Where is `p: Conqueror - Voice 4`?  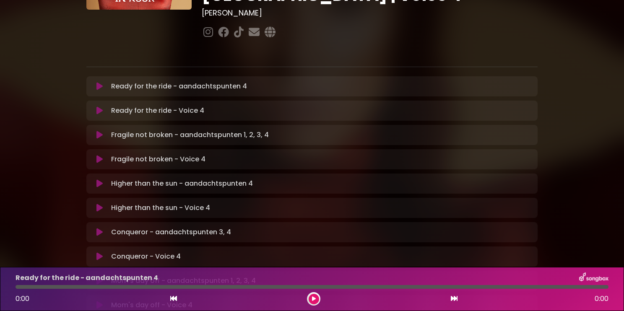 p: Conqueror - Voice 4 is located at coordinates (146, 257).